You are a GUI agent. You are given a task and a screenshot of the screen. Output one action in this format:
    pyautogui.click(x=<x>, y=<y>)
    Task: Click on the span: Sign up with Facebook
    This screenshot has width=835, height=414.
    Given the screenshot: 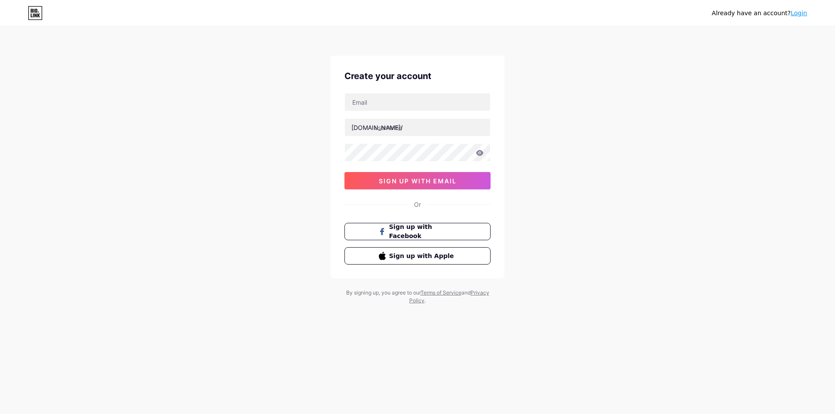 What is the action you would take?
    pyautogui.click(x=422, y=232)
    